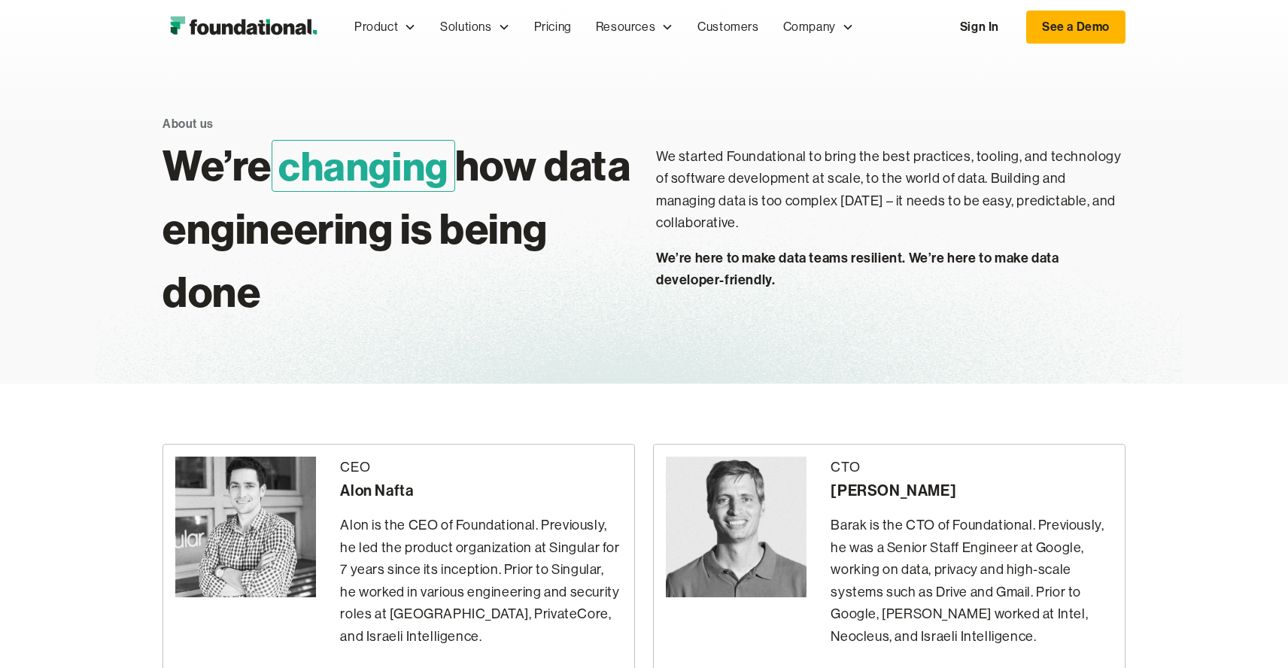 Image resolution: width=1288 pixels, height=668 pixels. Describe the element at coordinates (481, 581) in the screenshot. I see `p: Alon is the CEO of Foundational. Previously, he led the product organization at Singular for 7 ye...` at that location.